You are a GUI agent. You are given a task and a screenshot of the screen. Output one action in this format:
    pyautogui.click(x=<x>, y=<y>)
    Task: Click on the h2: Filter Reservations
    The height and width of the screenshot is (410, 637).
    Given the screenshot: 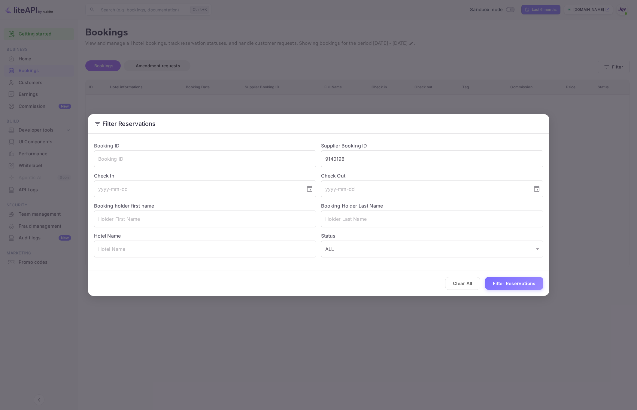 What is the action you would take?
    pyautogui.click(x=319, y=124)
    